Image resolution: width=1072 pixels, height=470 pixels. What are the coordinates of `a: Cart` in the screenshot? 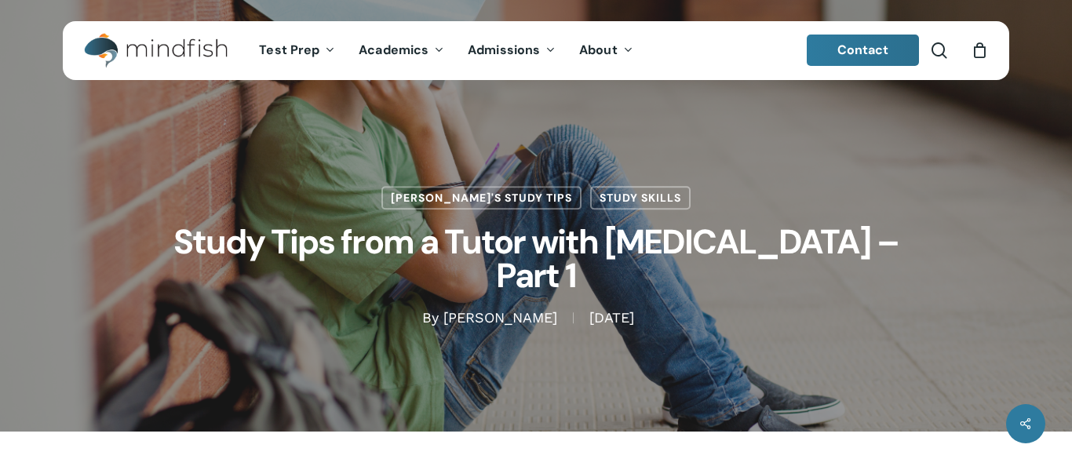 It's located at (980, 50).